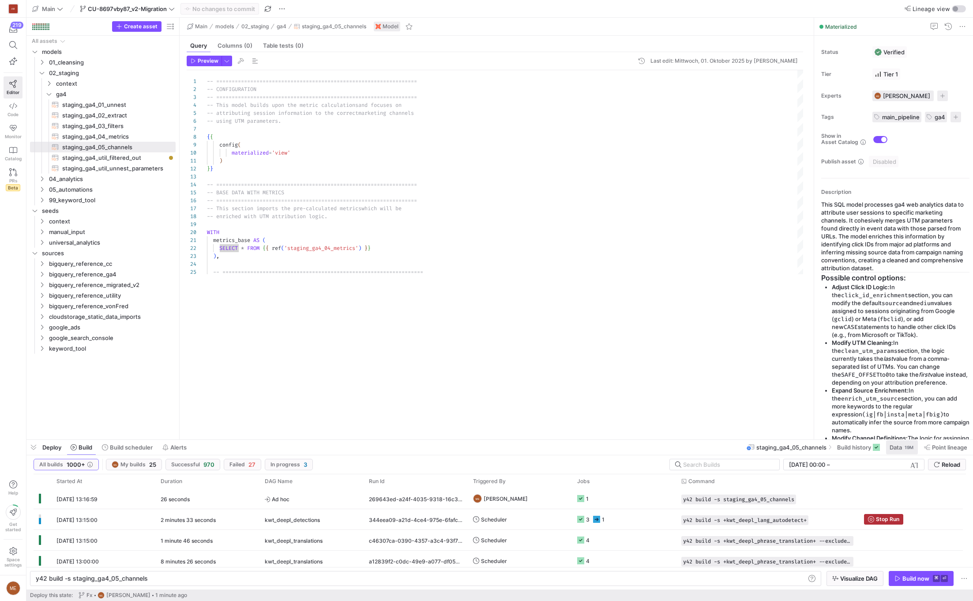 This screenshot has width=973, height=601. Describe the element at coordinates (127, 9) in the screenshot. I see `span: CU-8697vby87_v2-Migration` at that location.